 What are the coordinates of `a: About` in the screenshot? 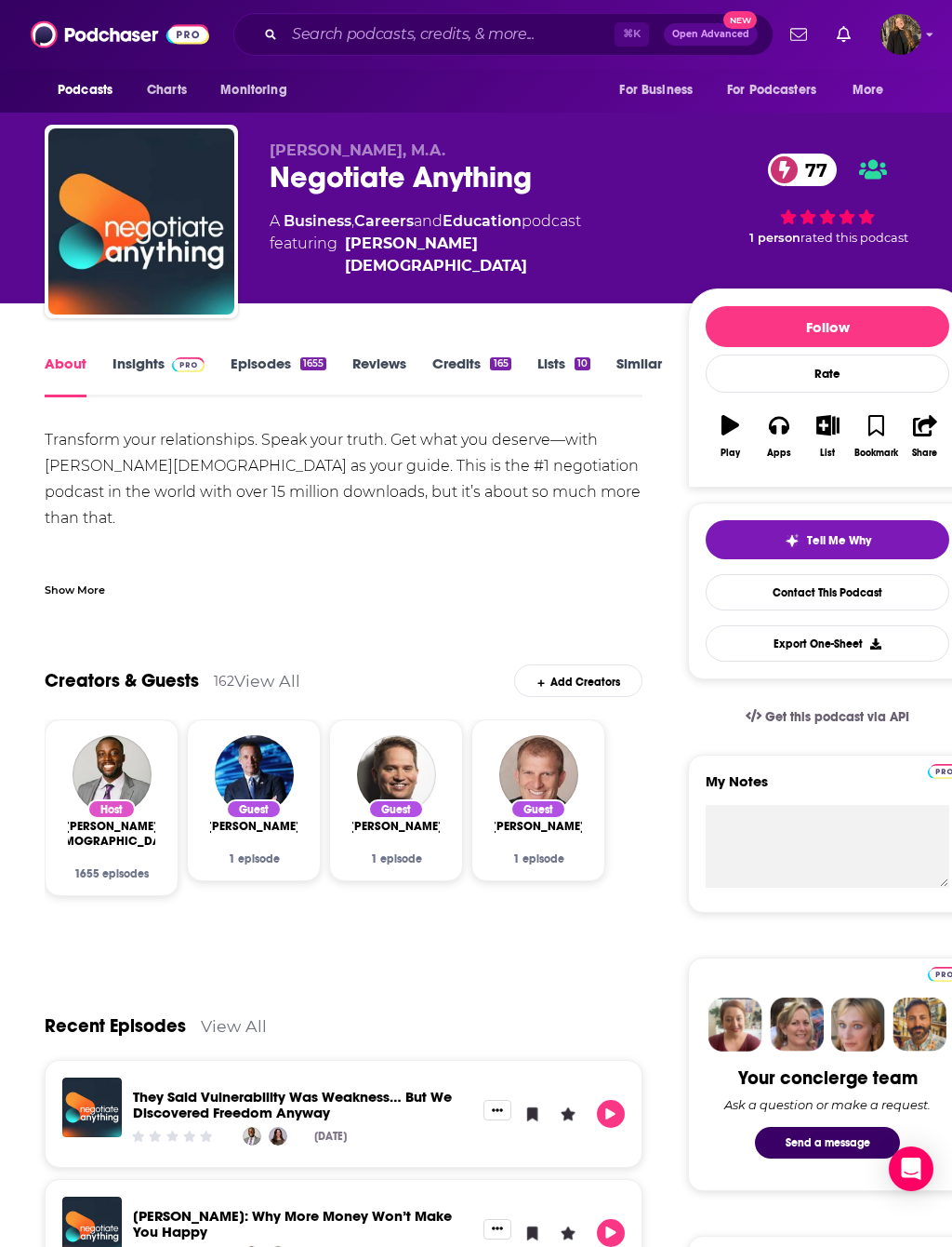 It's located at (65, 376).